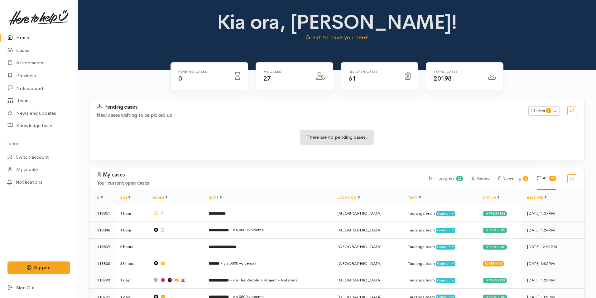 The width and height of the screenshot is (596, 298). I want to click on button: Filter0, so click(544, 111).